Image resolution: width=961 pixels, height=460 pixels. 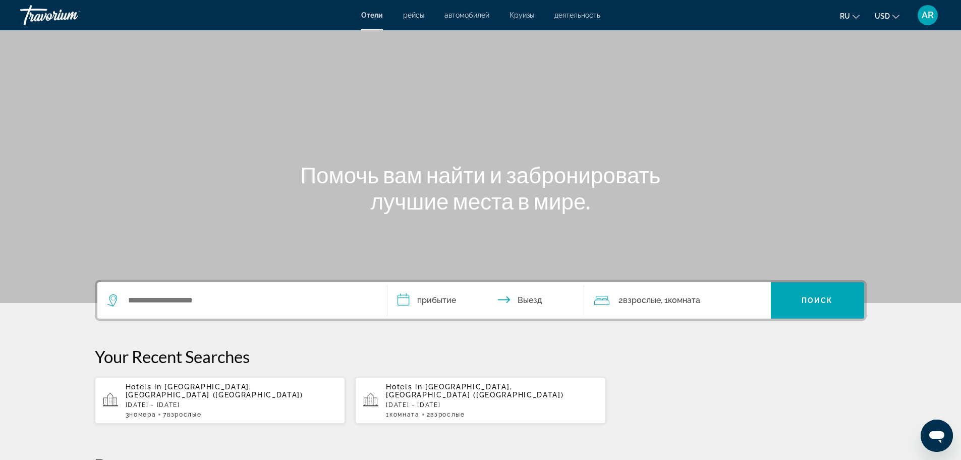 I want to click on span: Поиск, so click(x=817, y=300).